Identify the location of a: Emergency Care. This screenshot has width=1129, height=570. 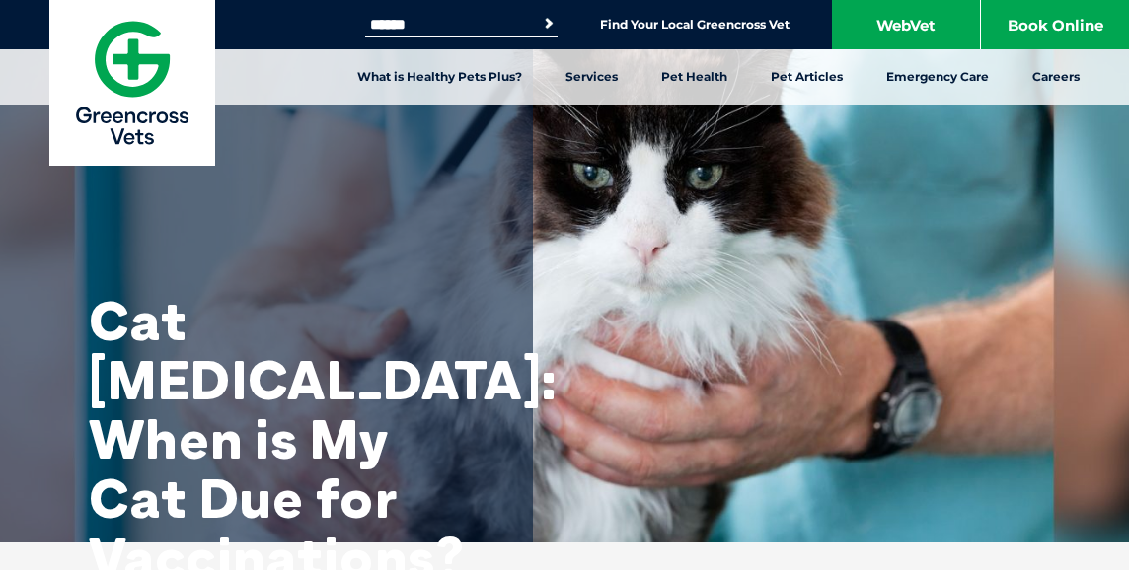
(937, 77).